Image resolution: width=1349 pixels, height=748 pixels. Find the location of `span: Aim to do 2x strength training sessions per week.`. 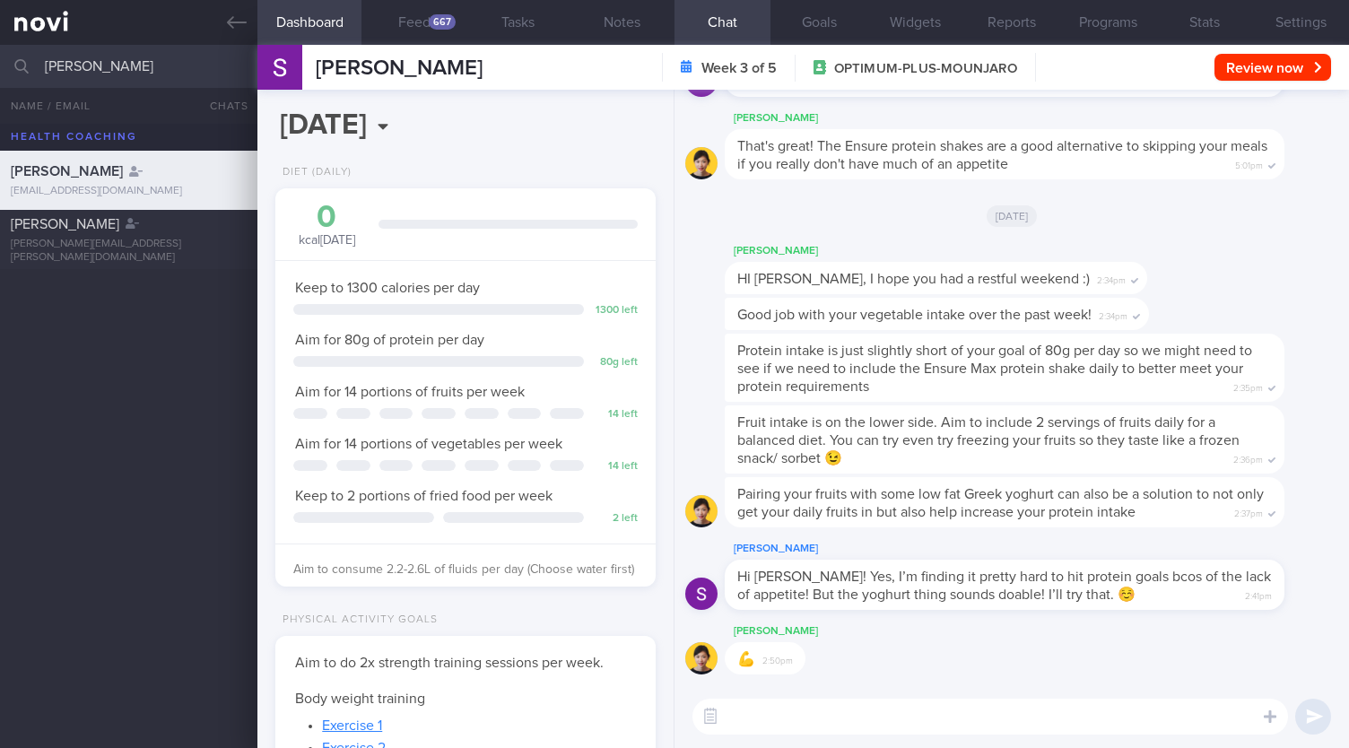

span: Aim to do 2x strength training sessions per week. is located at coordinates (449, 663).